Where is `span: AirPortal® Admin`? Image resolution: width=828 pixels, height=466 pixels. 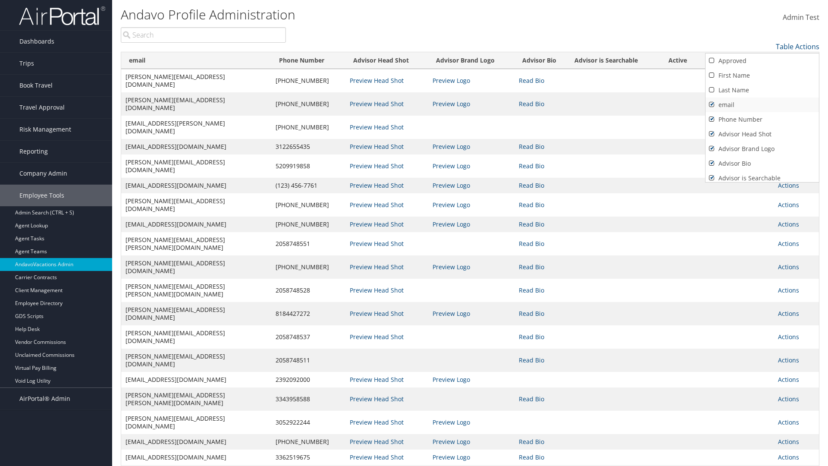 span: AirPortal® Admin is located at coordinates (45, 399).